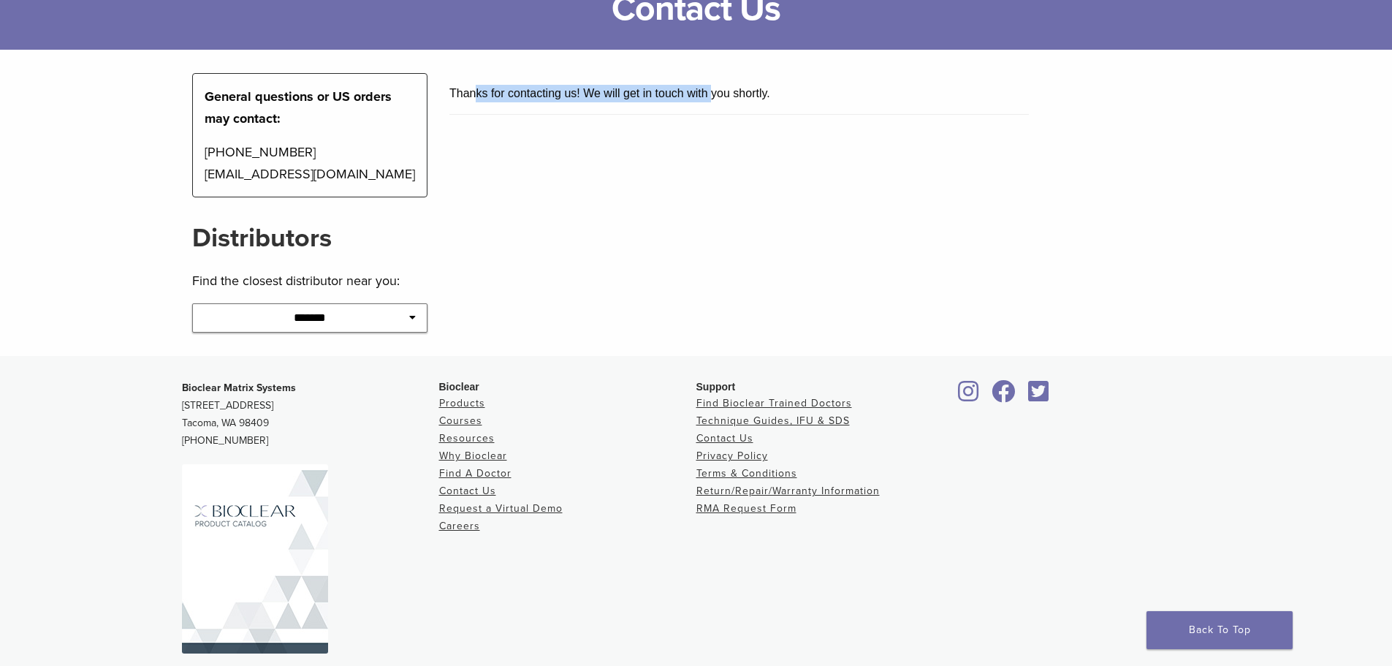 This screenshot has height=666, width=1392. Describe the element at coordinates (747, 473) in the screenshot. I see `a: Terms & Conditions` at that location.